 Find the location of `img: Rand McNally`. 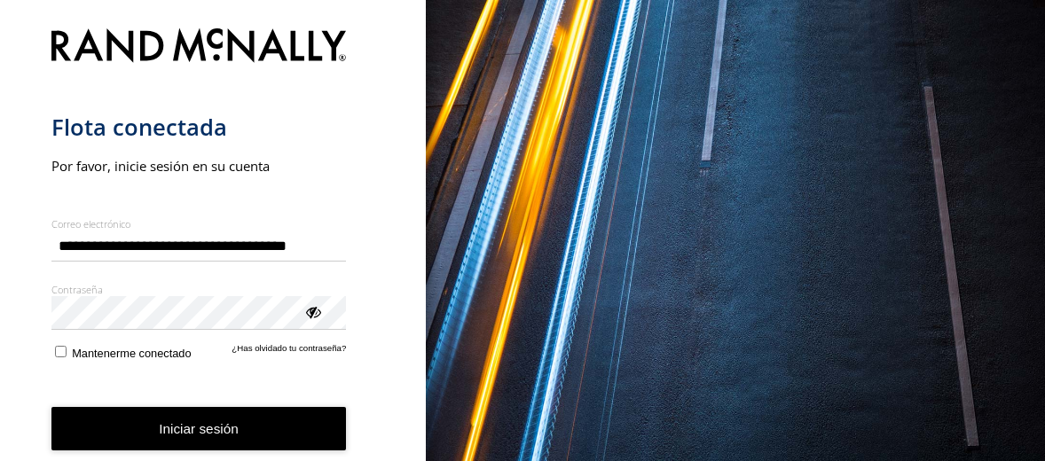

img: Rand McNally is located at coordinates (199, 47).